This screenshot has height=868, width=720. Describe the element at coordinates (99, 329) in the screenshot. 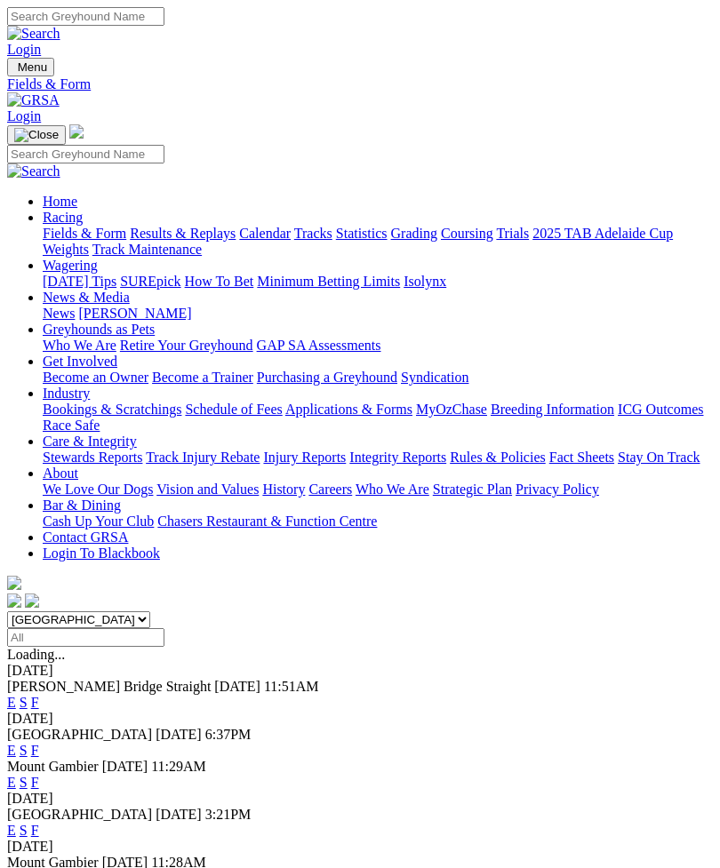

I see `a: Greyhounds as Pets` at that location.